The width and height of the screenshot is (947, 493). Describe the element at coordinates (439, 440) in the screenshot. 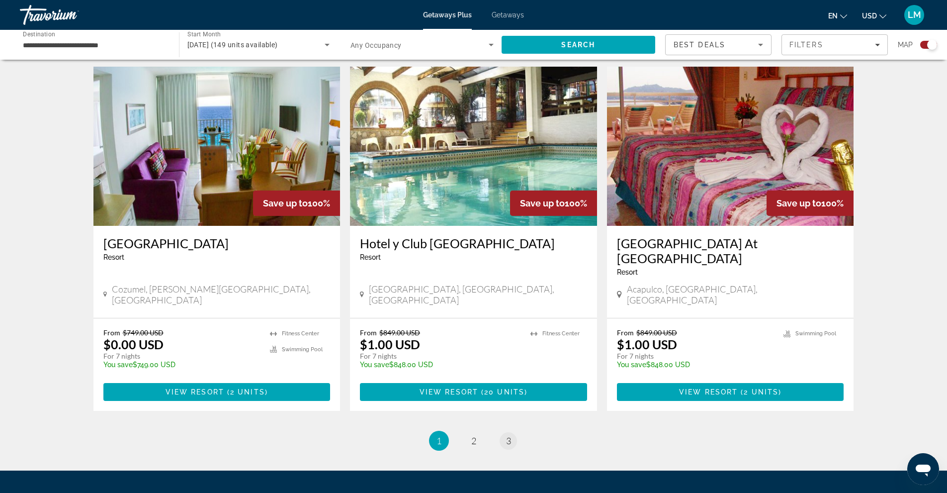

I see `span: 1` at that location.